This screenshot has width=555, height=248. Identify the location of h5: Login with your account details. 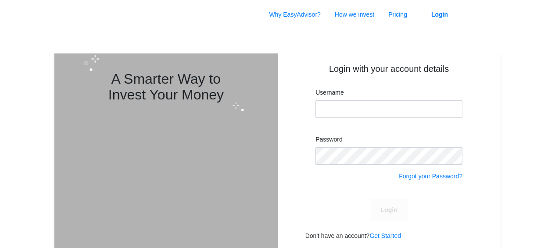
(389, 74).